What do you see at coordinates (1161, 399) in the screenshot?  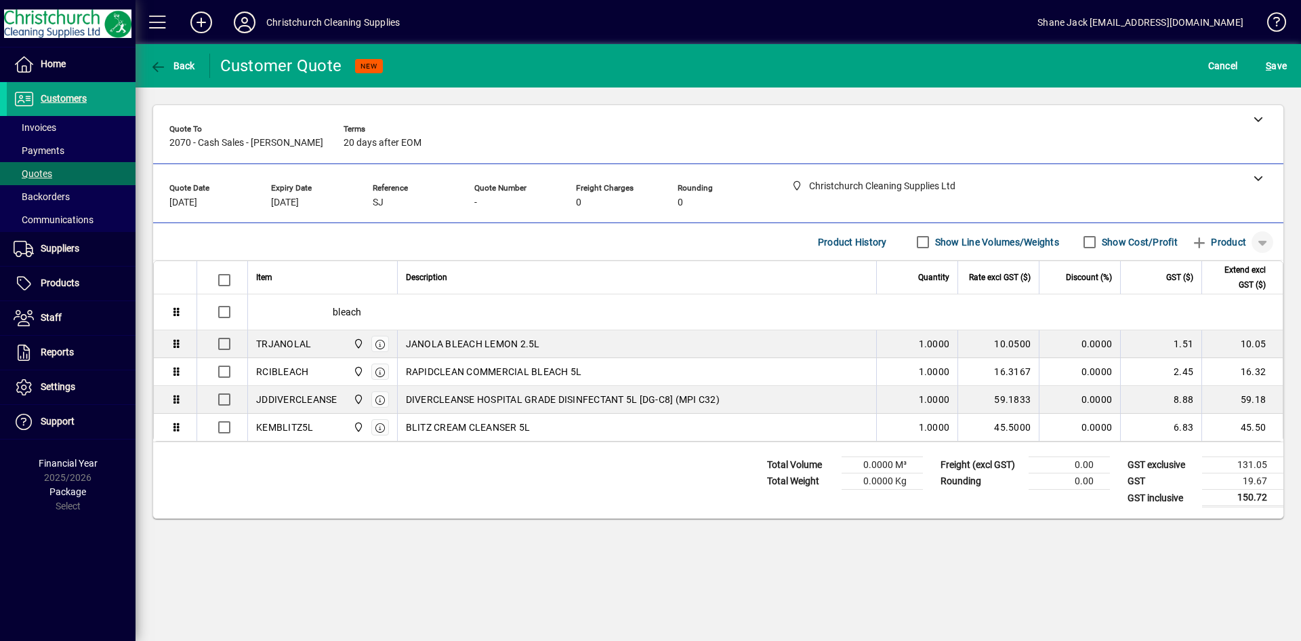 I see `td: 8.88` at bounding box center [1161, 399].